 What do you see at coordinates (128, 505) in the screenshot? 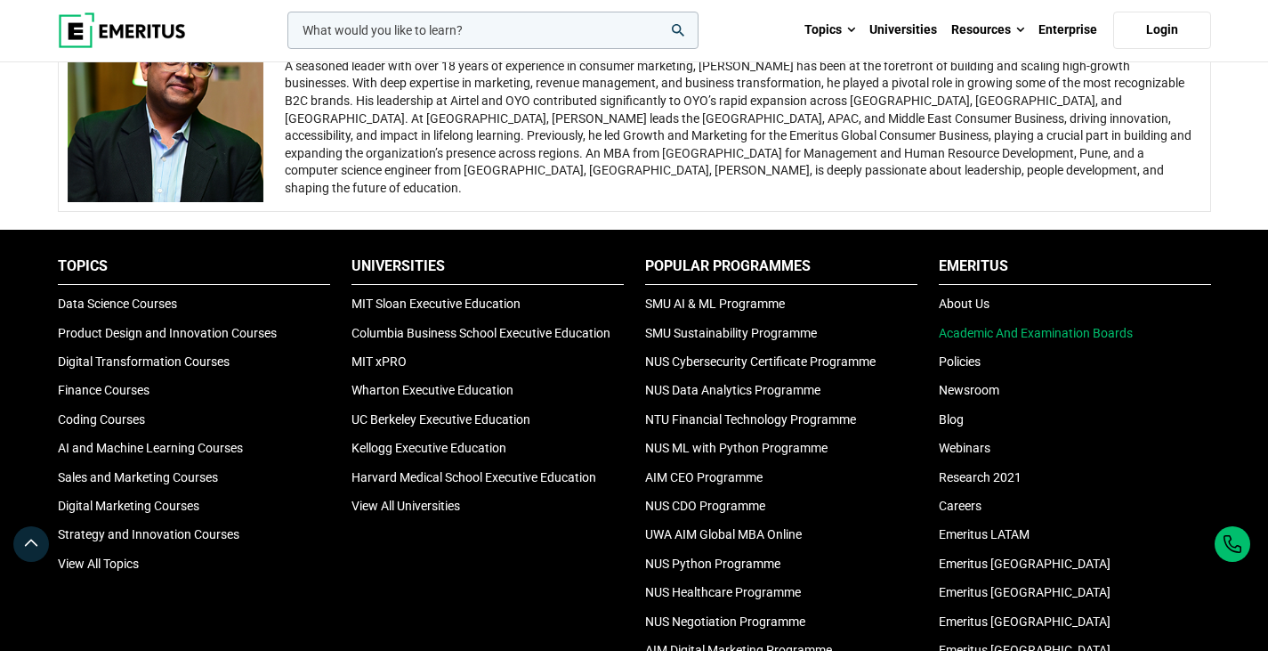
I see `a: Digital Marketing Courses` at bounding box center [128, 505].